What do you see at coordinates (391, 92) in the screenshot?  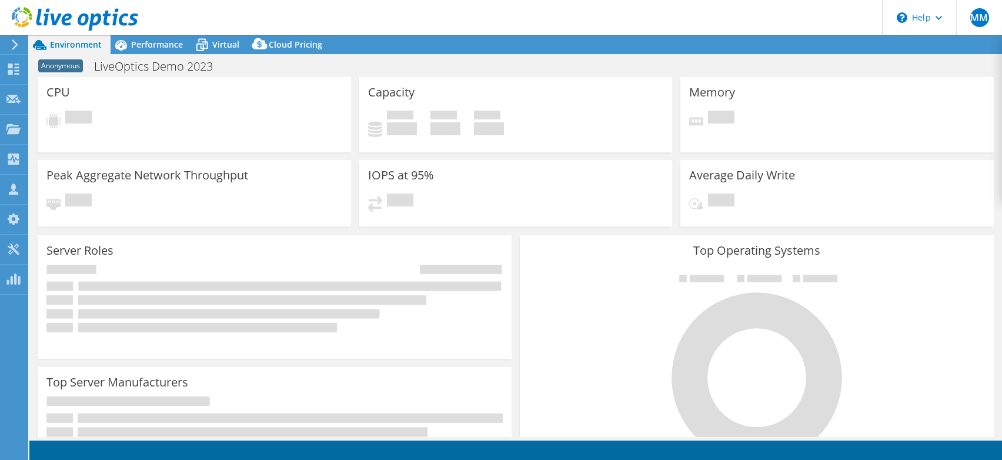 I see `h3: Capacity` at bounding box center [391, 92].